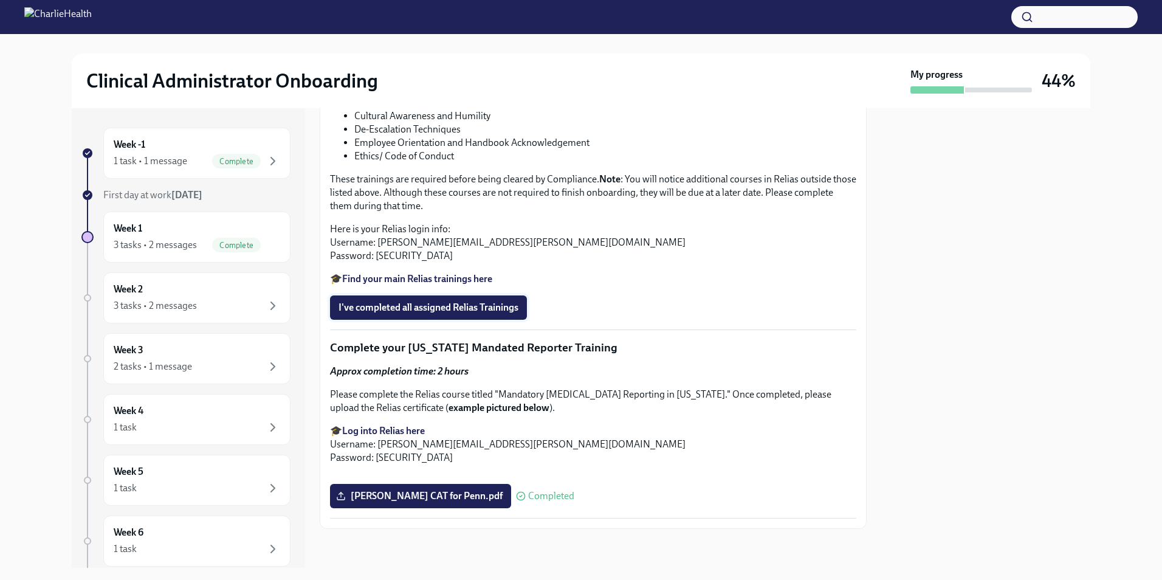  Describe the element at coordinates (58, 17) in the screenshot. I see `img: CharlieHealth` at that location.